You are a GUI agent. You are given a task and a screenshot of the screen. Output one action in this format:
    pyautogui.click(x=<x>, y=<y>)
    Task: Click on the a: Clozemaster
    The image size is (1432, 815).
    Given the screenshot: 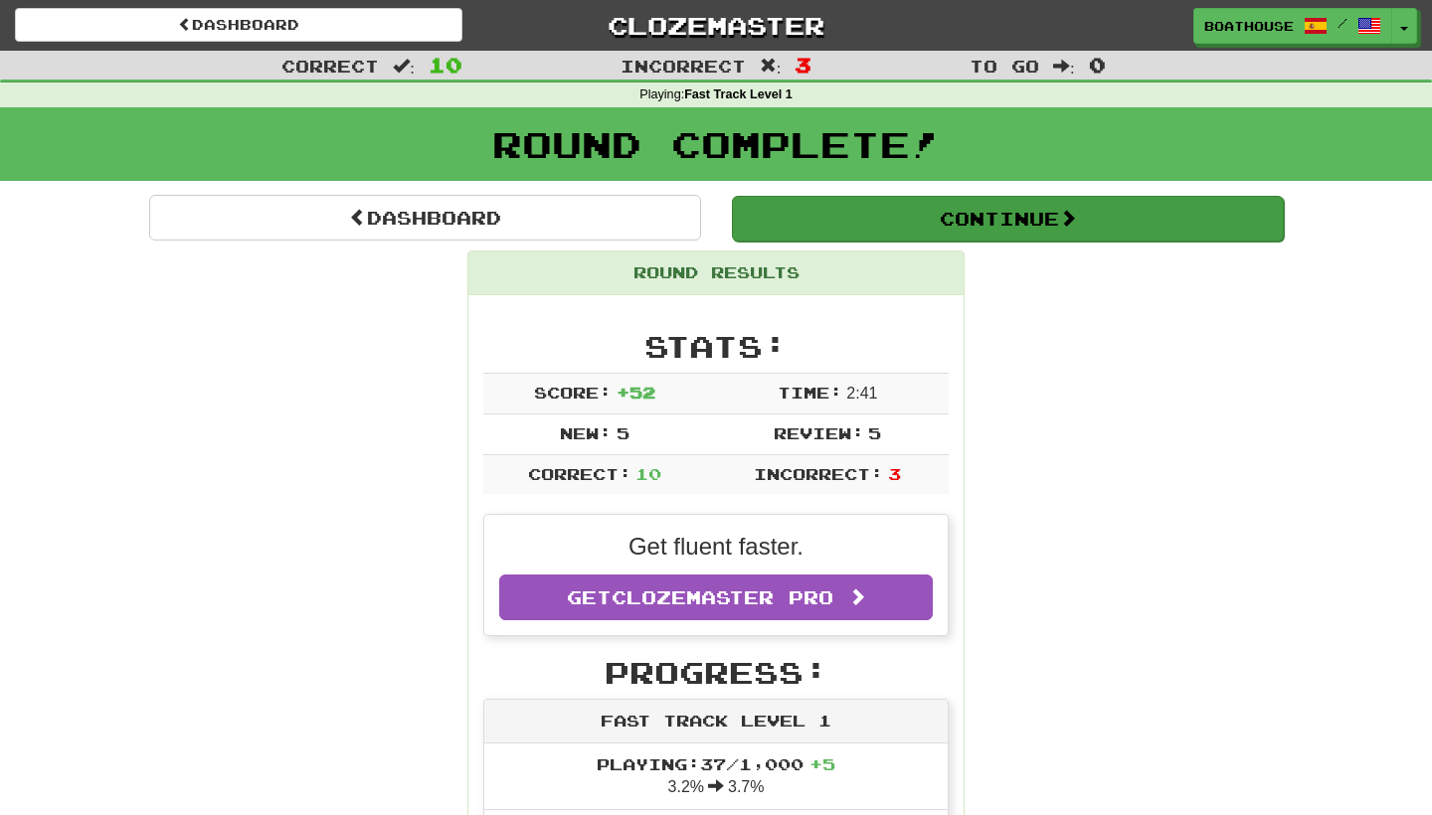 What is the action you would take?
    pyautogui.click(x=716, y=25)
    